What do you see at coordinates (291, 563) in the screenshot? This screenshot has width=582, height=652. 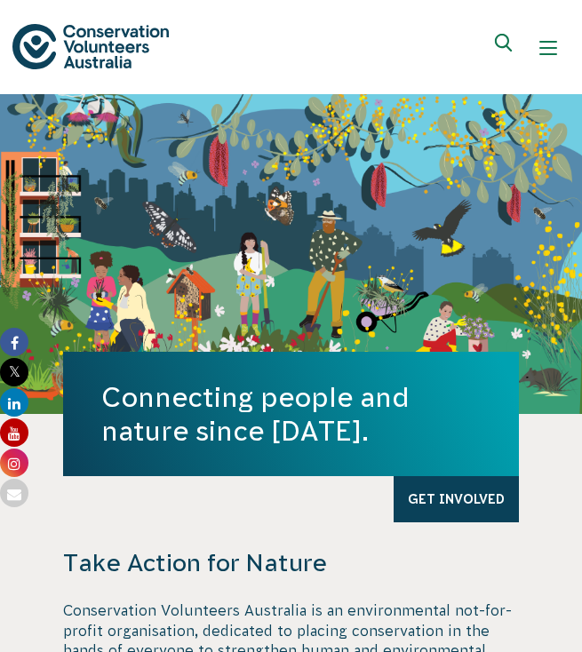 I see `h4: Take Action for Nature` at bounding box center [291, 563].